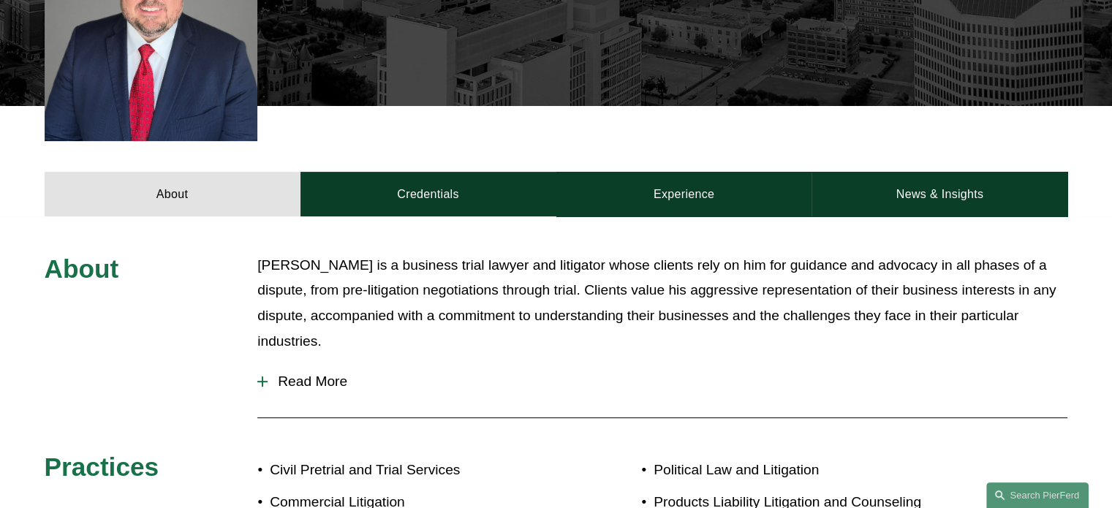 The width and height of the screenshot is (1112, 508). I want to click on button: Read More, so click(662, 381).